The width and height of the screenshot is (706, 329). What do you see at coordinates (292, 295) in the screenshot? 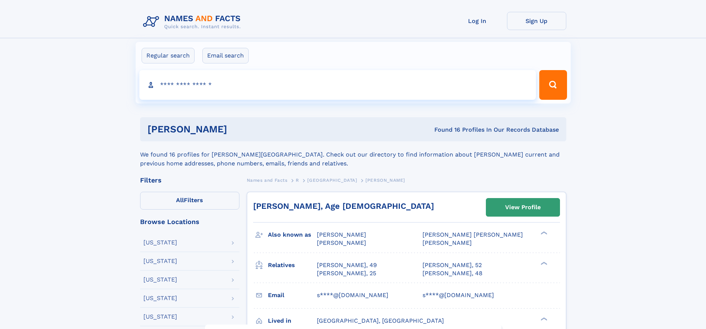
I see `h3: Email` at bounding box center [292, 295].